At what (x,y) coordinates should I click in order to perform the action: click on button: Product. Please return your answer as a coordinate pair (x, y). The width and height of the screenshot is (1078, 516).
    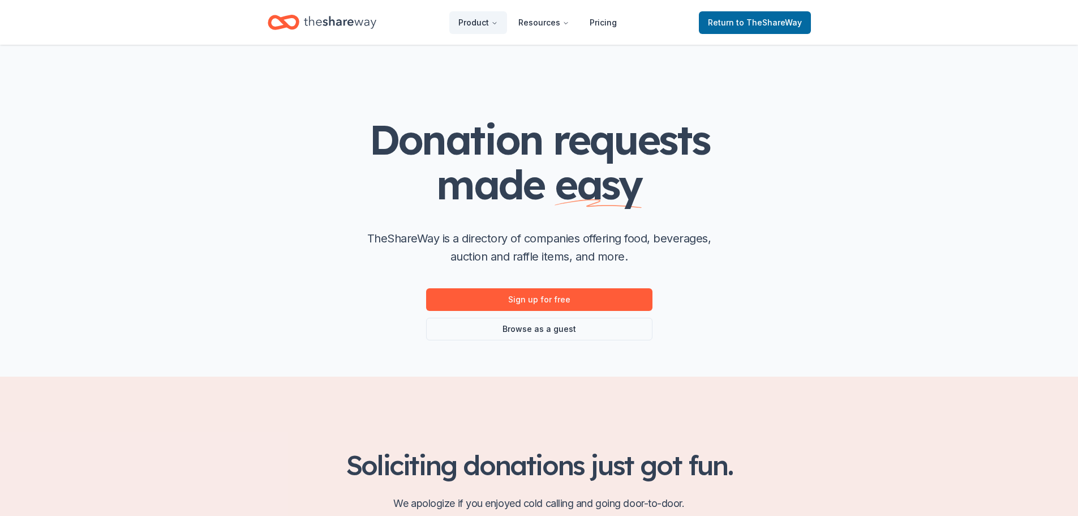
    Looking at the image, I should click on (478, 23).